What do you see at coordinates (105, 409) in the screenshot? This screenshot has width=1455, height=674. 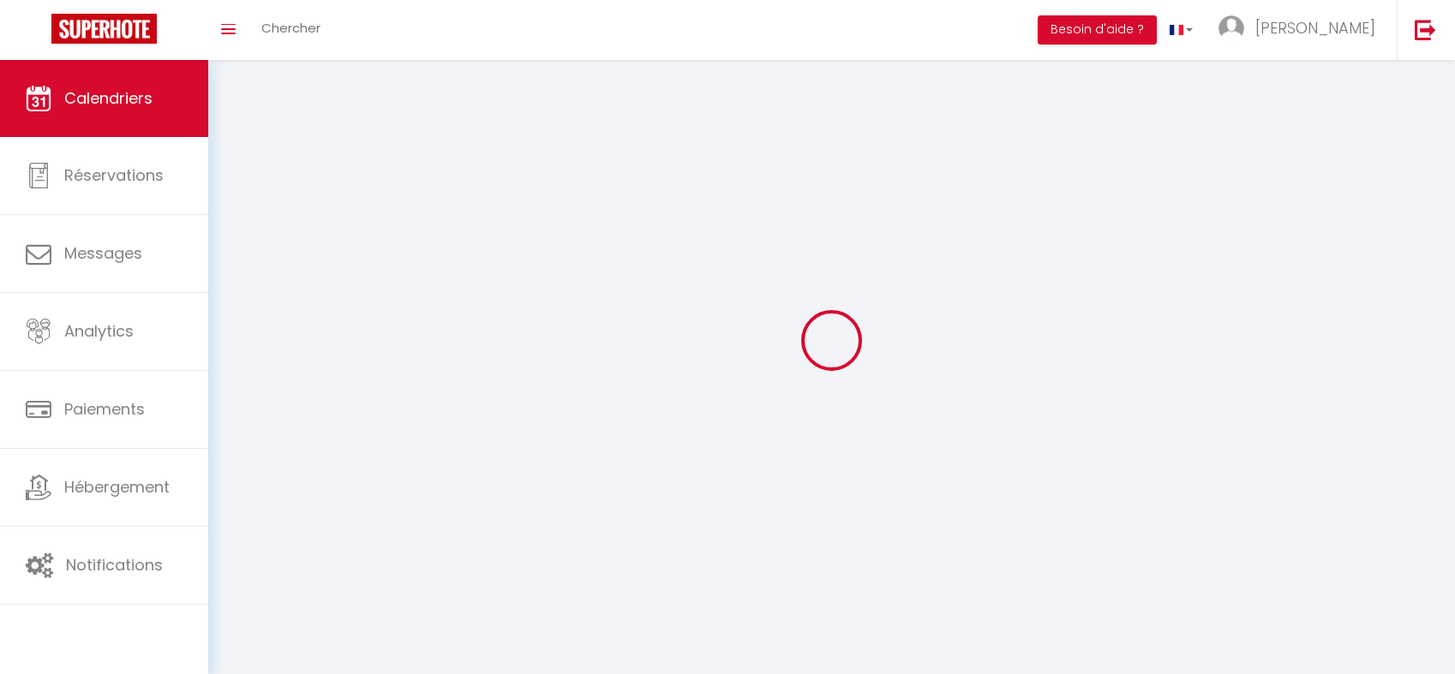 I see `span: Paiements` at bounding box center [105, 409].